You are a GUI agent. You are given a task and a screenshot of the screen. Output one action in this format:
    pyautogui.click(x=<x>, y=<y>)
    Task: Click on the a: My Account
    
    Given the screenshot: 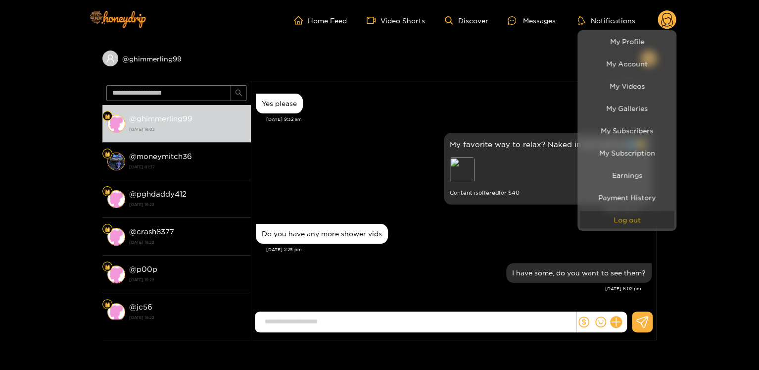 What is the action you would take?
    pyautogui.click(x=627, y=63)
    